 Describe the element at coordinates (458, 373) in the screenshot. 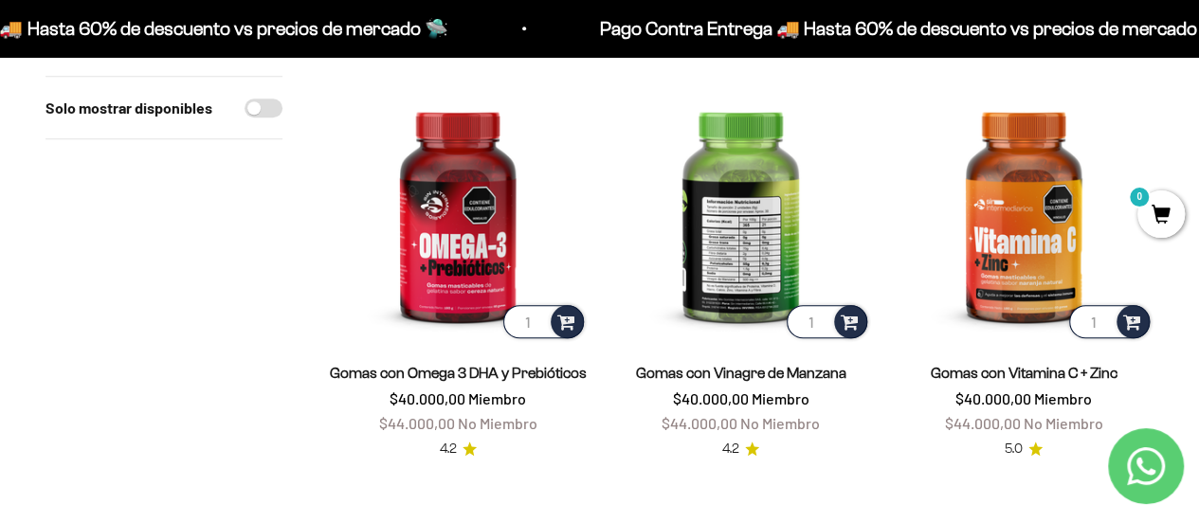

I see `a: Gomas con Omega 3 DHA y Prebióticos` at that location.